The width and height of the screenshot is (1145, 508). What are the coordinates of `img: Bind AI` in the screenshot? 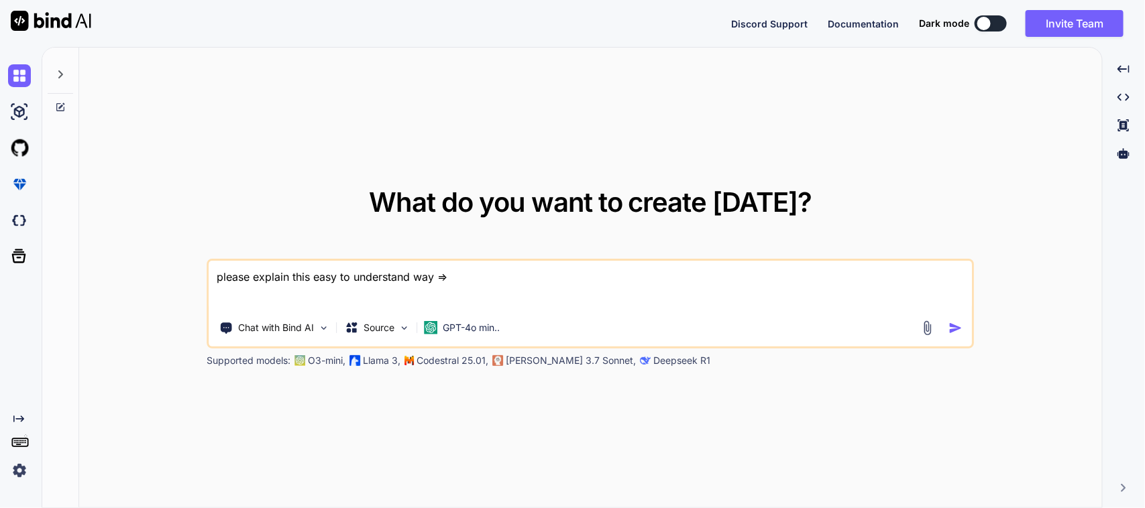 It's located at (51, 21).